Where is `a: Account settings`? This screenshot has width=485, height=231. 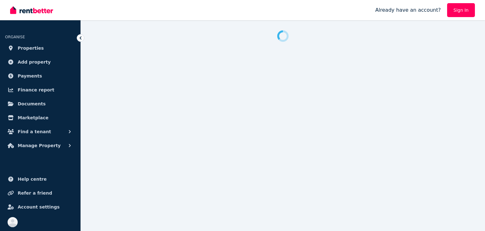
a: Account settings is located at coordinates (40, 207).